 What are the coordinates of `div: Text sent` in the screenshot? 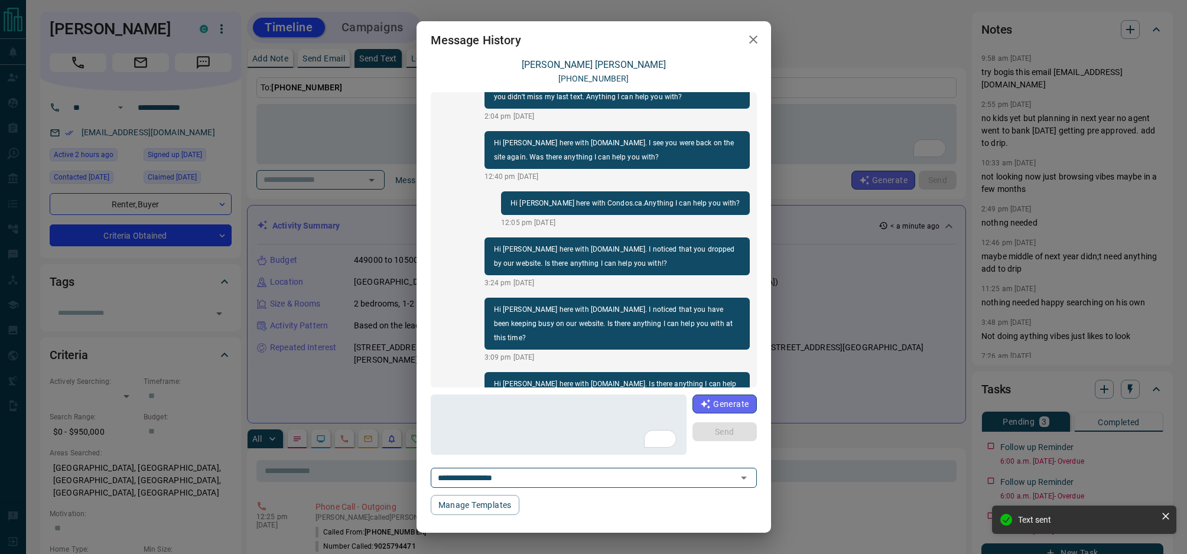 It's located at (1087, 520).